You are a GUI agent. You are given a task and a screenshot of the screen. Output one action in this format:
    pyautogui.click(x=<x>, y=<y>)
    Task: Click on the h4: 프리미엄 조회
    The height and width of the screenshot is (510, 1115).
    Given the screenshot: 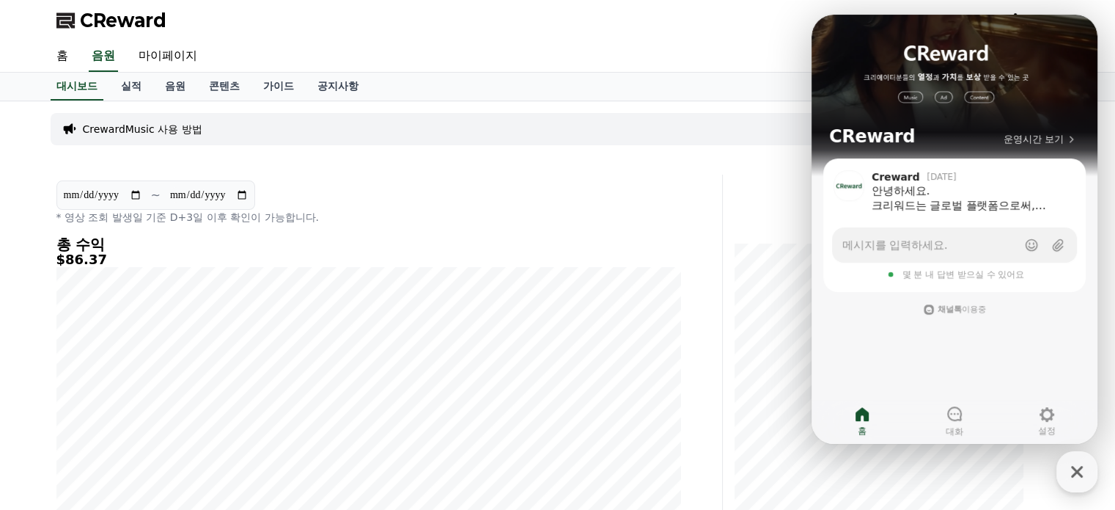 What is the action you would take?
    pyautogui.click(x=879, y=235)
    